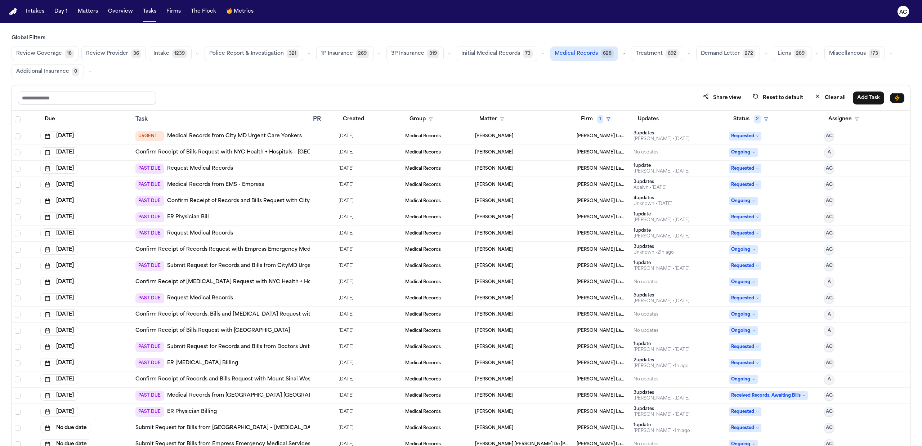 The image size is (922, 446). What do you see at coordinates (48, 72) in the screenshot?
I see `button: Additional Insurance0` at bounding box center [48, 72].